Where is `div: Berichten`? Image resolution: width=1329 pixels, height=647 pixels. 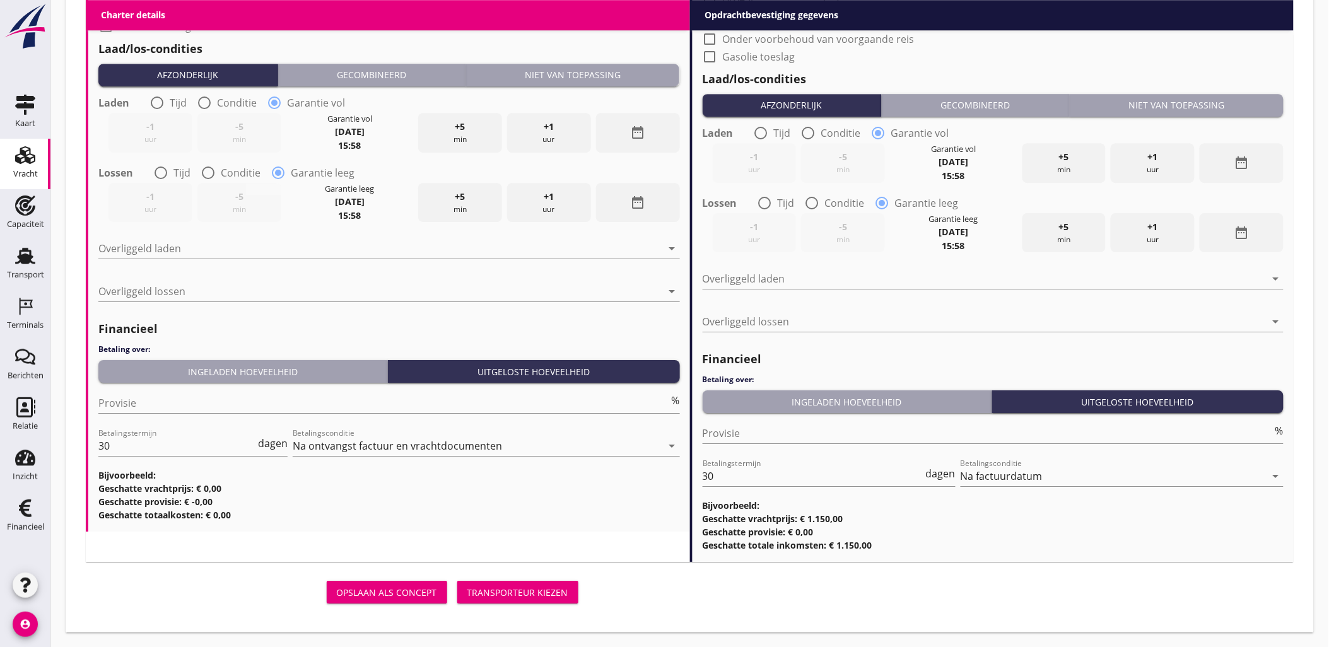 div: Berichten is located at coordinates (25, 375).